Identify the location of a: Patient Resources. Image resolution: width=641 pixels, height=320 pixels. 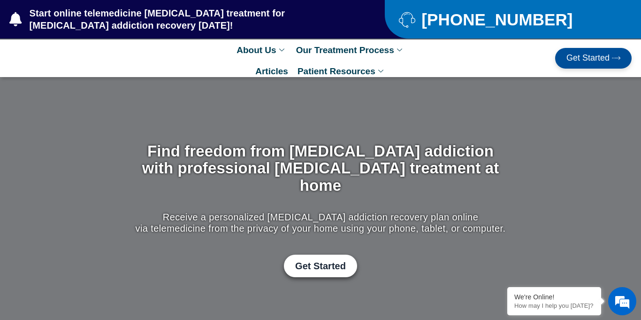
(342, 71).